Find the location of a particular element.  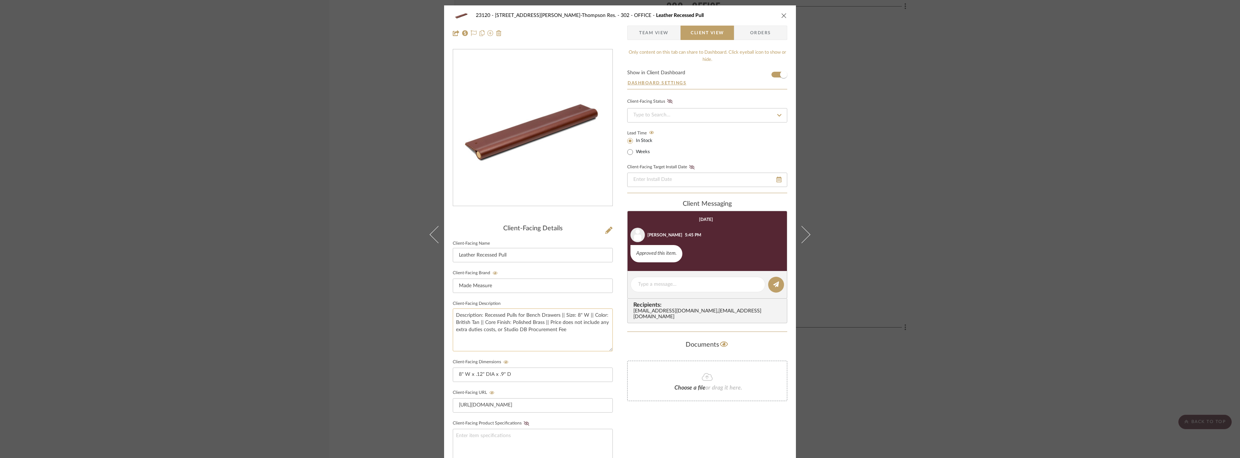

label: In Stock is located at coordinates (643, 141).